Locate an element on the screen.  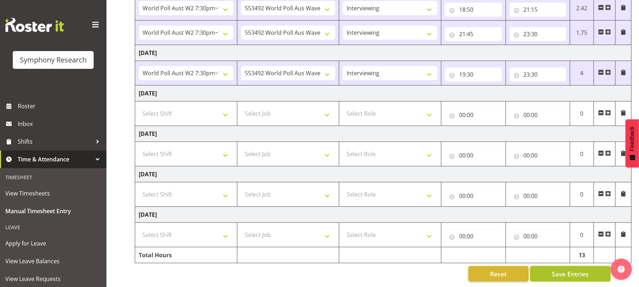
img: Rosterit website logo is located at coordinates (34, 25).